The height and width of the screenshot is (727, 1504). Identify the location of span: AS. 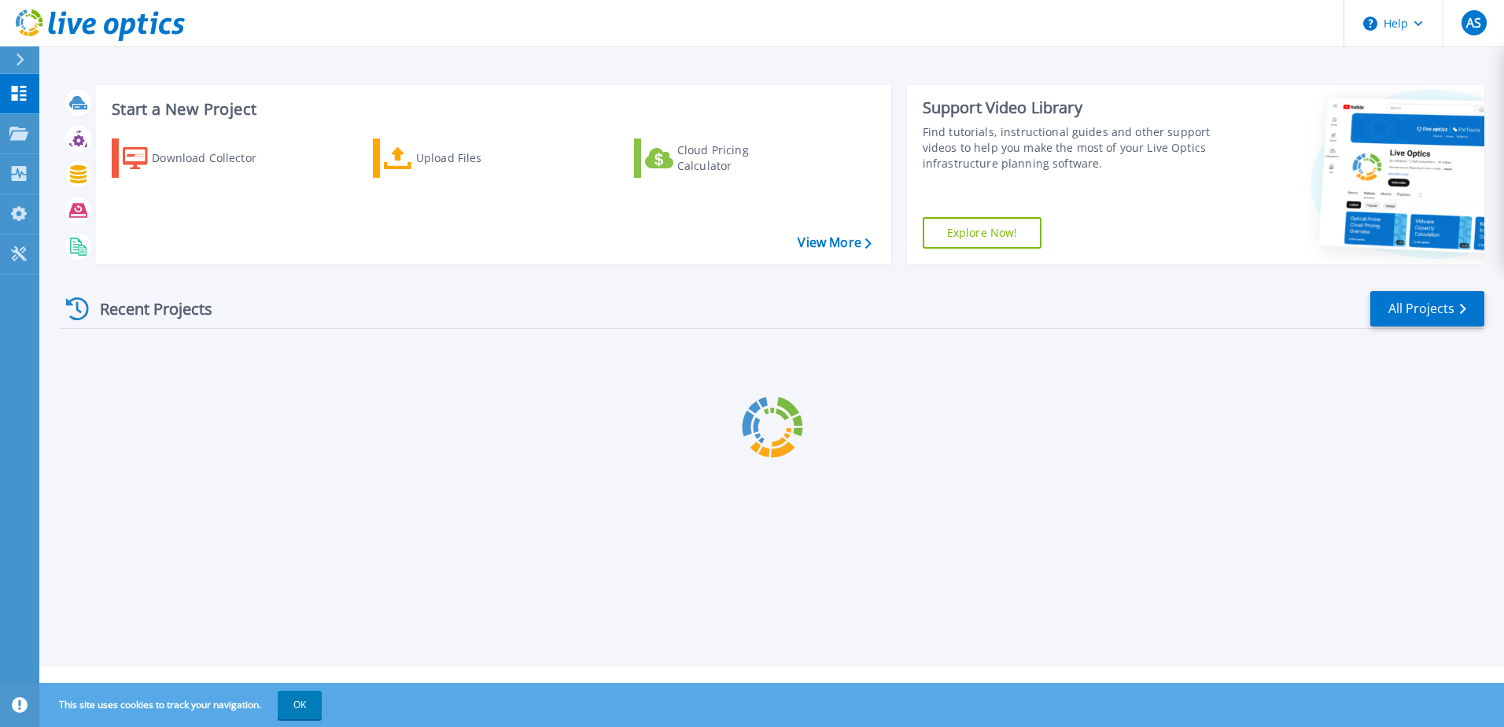
(1474, 23).